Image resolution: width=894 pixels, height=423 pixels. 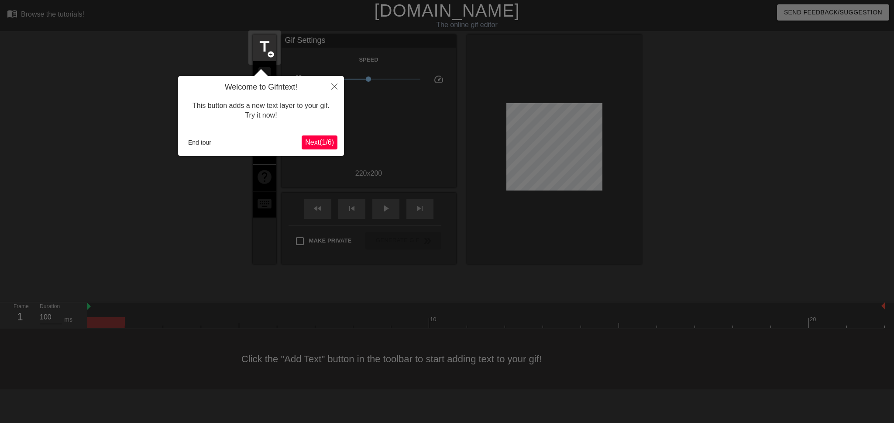 I want to click on span: Next ( 1 / 6 ), so click(x=320, y=142).